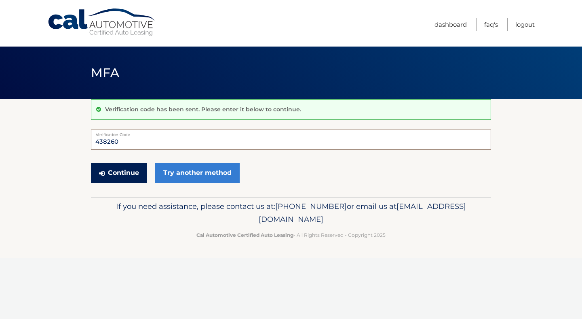 The height and width of the screenshot is (319, 582). I want to click on p: - All Rights Reserved - Copyright 2025, so click(291, 235).